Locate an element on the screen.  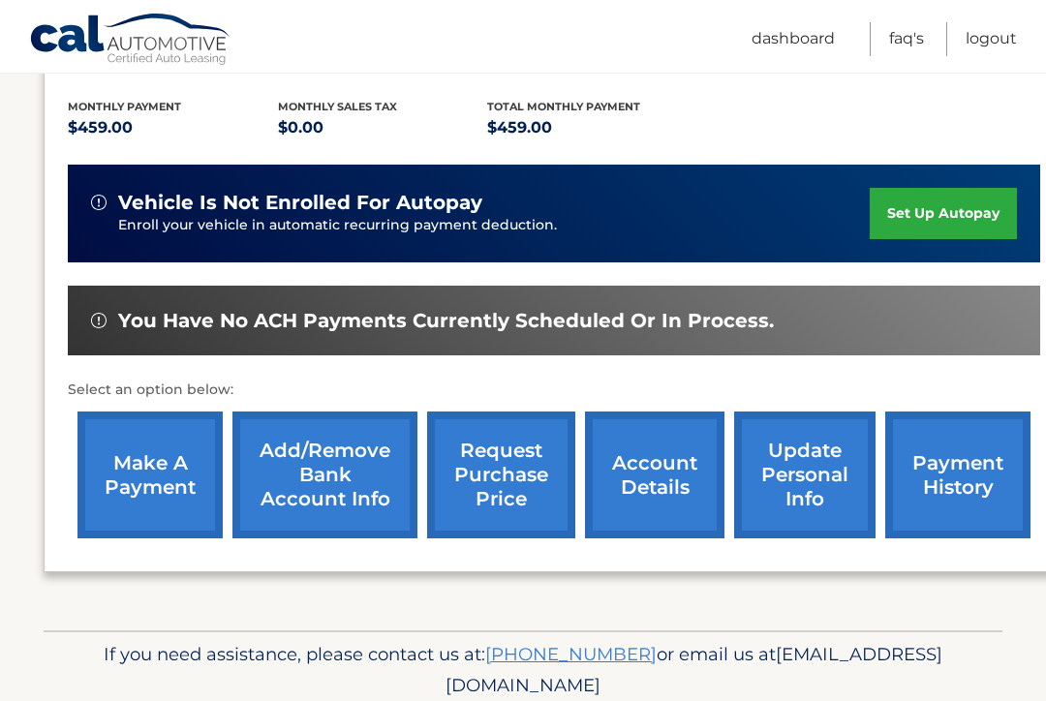
a: FAQ's is located at coordinates (906, 39).